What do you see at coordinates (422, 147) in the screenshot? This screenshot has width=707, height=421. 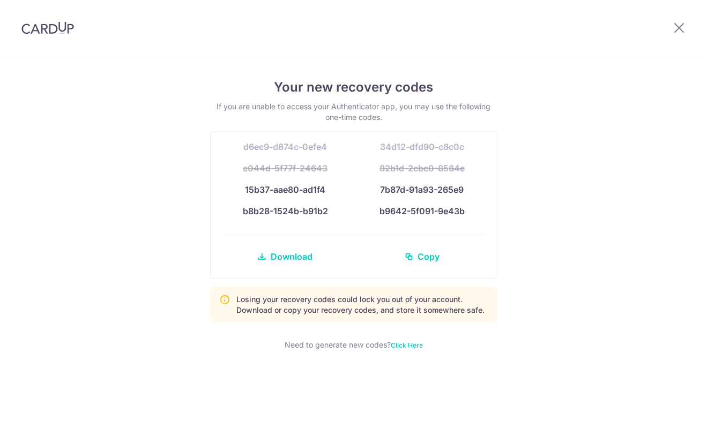 I see `del: 34d12-dfd90-c8c0c` at bounding box center [422, 147].